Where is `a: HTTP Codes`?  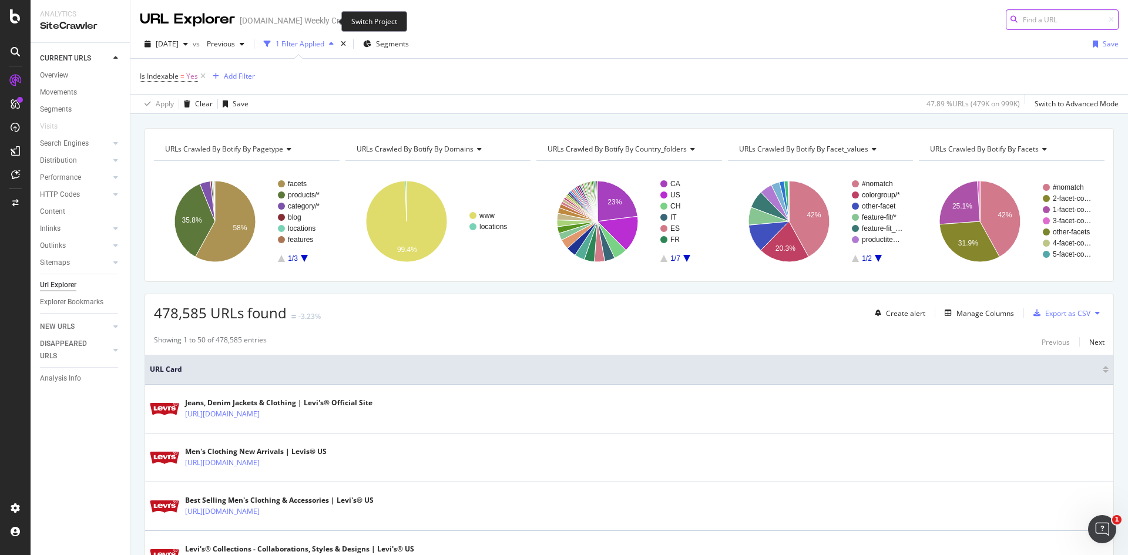 a: HTTP Codes is located at coordinates (75, 194).